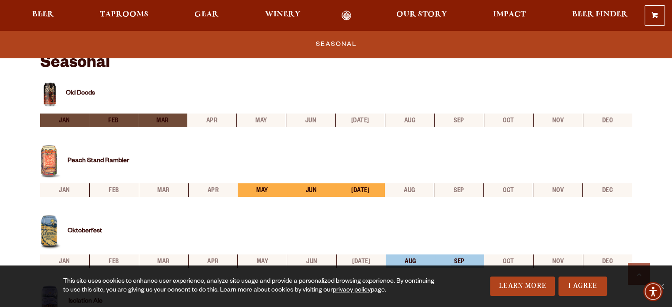 Image resolution: width=672 pixels, height=307 pixels. I want to click on a: Scroll to top, so click(639, 274).